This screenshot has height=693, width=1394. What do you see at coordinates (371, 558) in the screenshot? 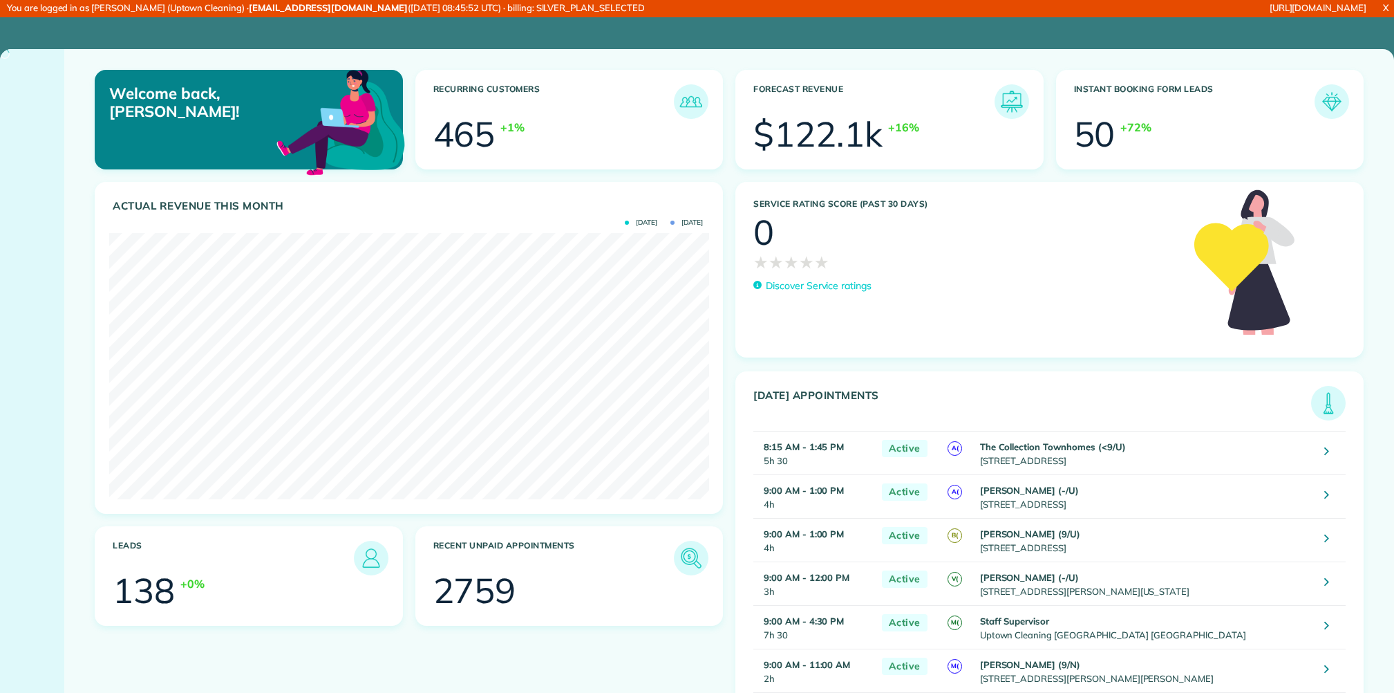
I see `img: icon_leads-1bed01f49abd5b7fead27621c3d59655bb73ed531f8eeb49469d10e621d6b896.png` at bounding box center [371, 558].